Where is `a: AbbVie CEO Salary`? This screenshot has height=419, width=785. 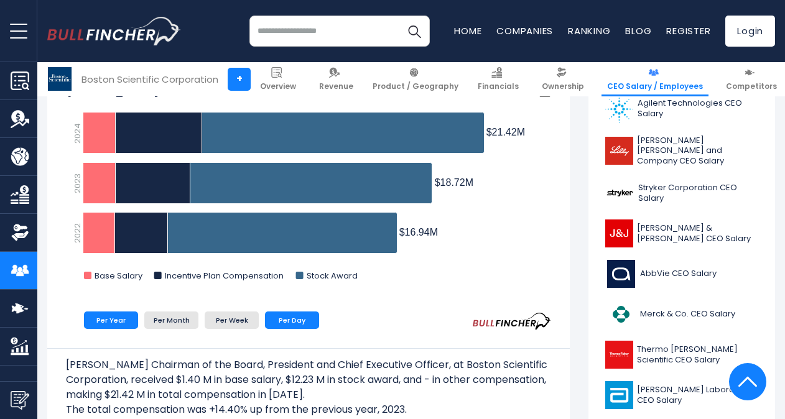 a: AbbVie CEO Salary is located at coordinates (682, 274).